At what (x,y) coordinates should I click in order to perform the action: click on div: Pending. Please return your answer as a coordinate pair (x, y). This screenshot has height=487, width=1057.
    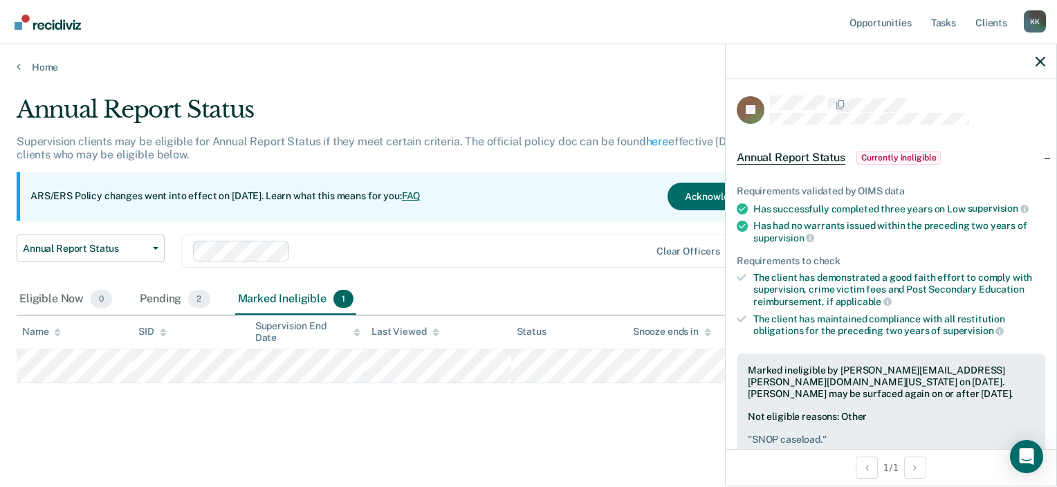
    Looking at the image, I should click on (174, 300).